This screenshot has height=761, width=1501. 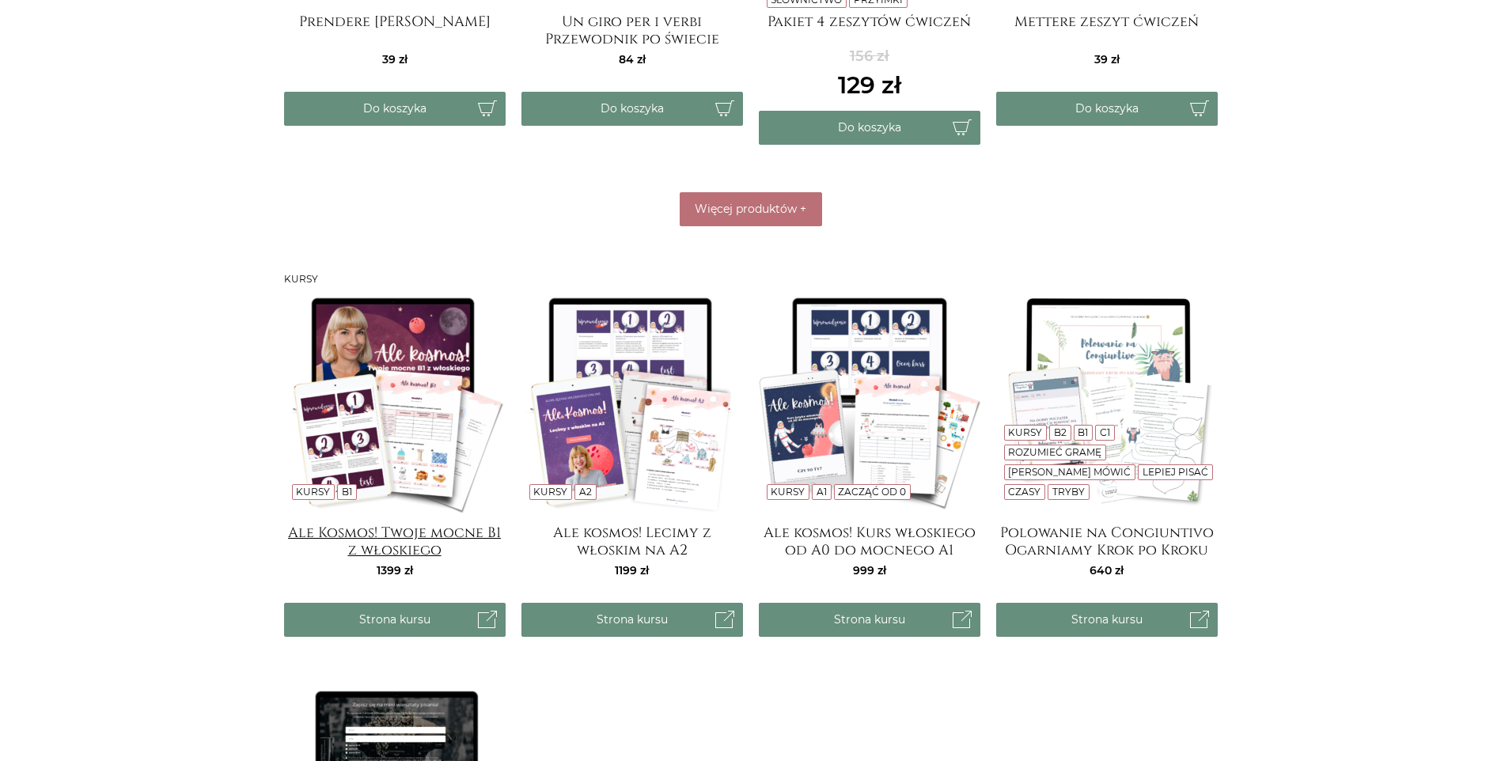 I want to click on span: Więcej produktów, so click(x=745, y=209).